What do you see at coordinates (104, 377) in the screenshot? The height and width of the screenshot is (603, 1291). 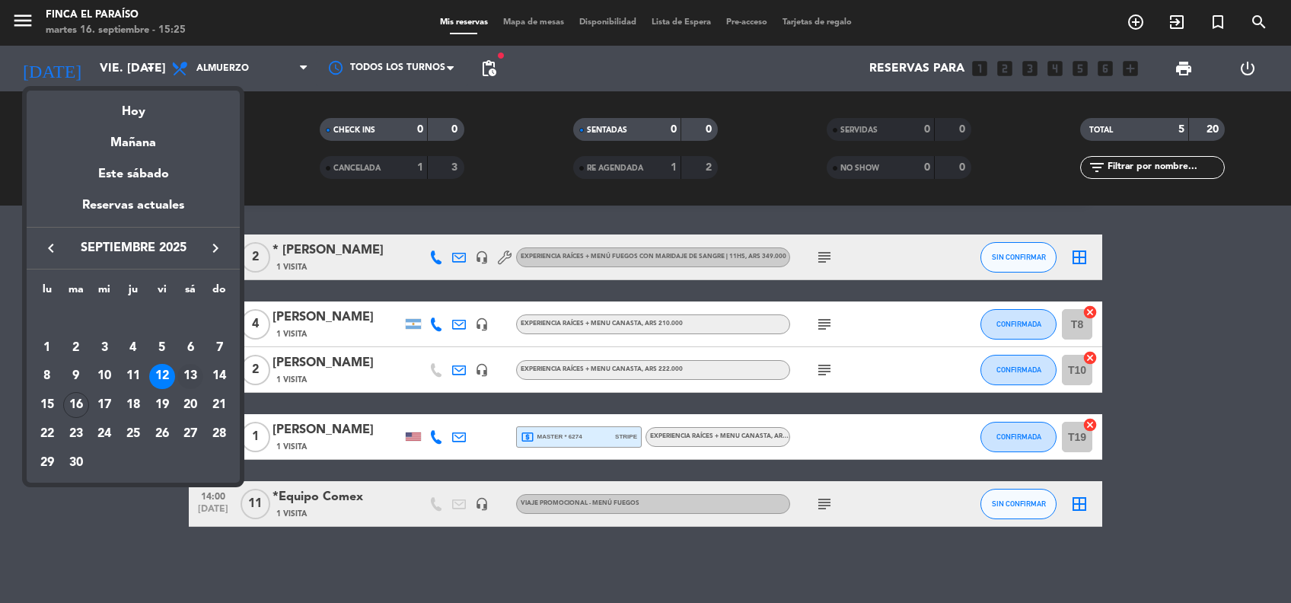 I see `td: 10 de septiembre de 2025` at bounding box center [104, 377].